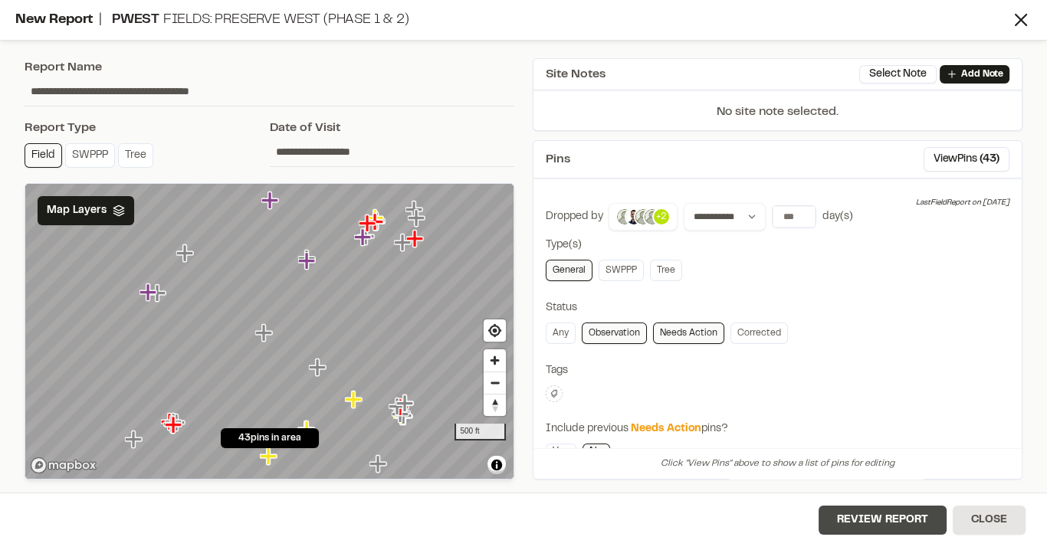 This screenshot has height=550, width=1047. I want to click on img: Samantha Steinkirchner, so click(643, 217).